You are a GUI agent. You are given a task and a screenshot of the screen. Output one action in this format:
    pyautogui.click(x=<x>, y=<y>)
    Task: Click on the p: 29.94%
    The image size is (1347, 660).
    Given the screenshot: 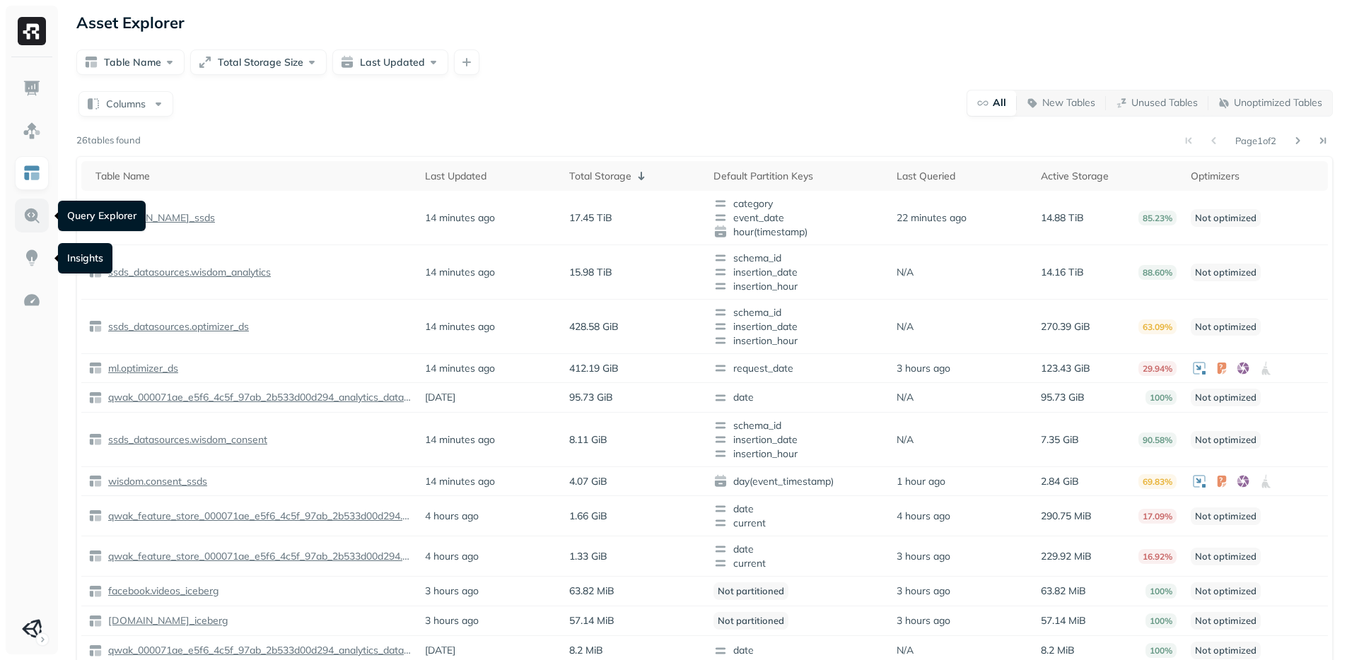 What is the action you would take?
    pyautogui.click(x=1158, y=368)
    